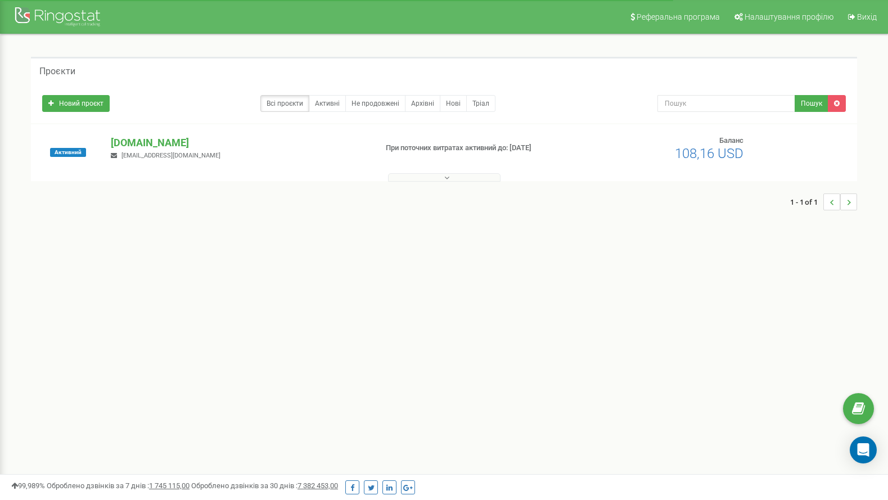  Describe the element at coordinates (28, 485) in the screenshot. I see `span: 99,989%` at that location.